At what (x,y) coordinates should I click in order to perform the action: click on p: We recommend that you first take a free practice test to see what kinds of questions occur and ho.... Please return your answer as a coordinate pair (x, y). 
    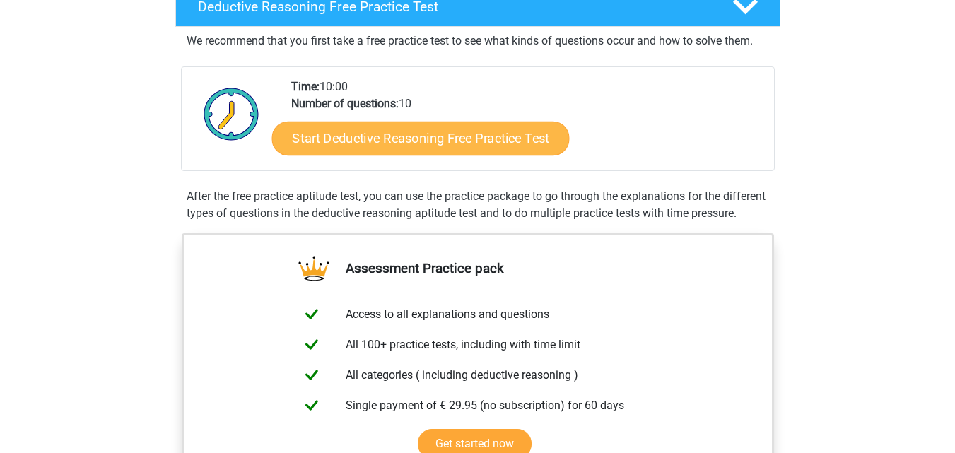
    Looking at the image, I should click on (478, 41).